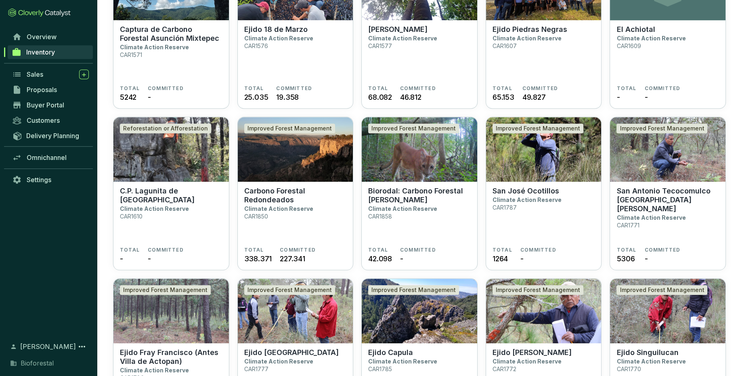 The image size is (742, 376). Describe the element at coordinates (419, 311) in the screenshot. I see `img: Ejido Capula` at that location.